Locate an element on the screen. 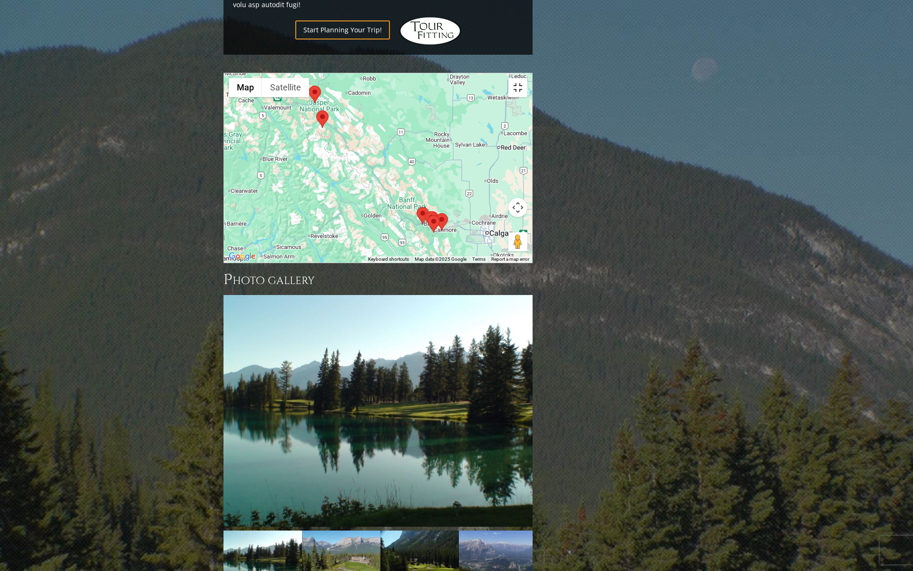  span: Map data ©2025 Google is located at coordinates (440, 259).